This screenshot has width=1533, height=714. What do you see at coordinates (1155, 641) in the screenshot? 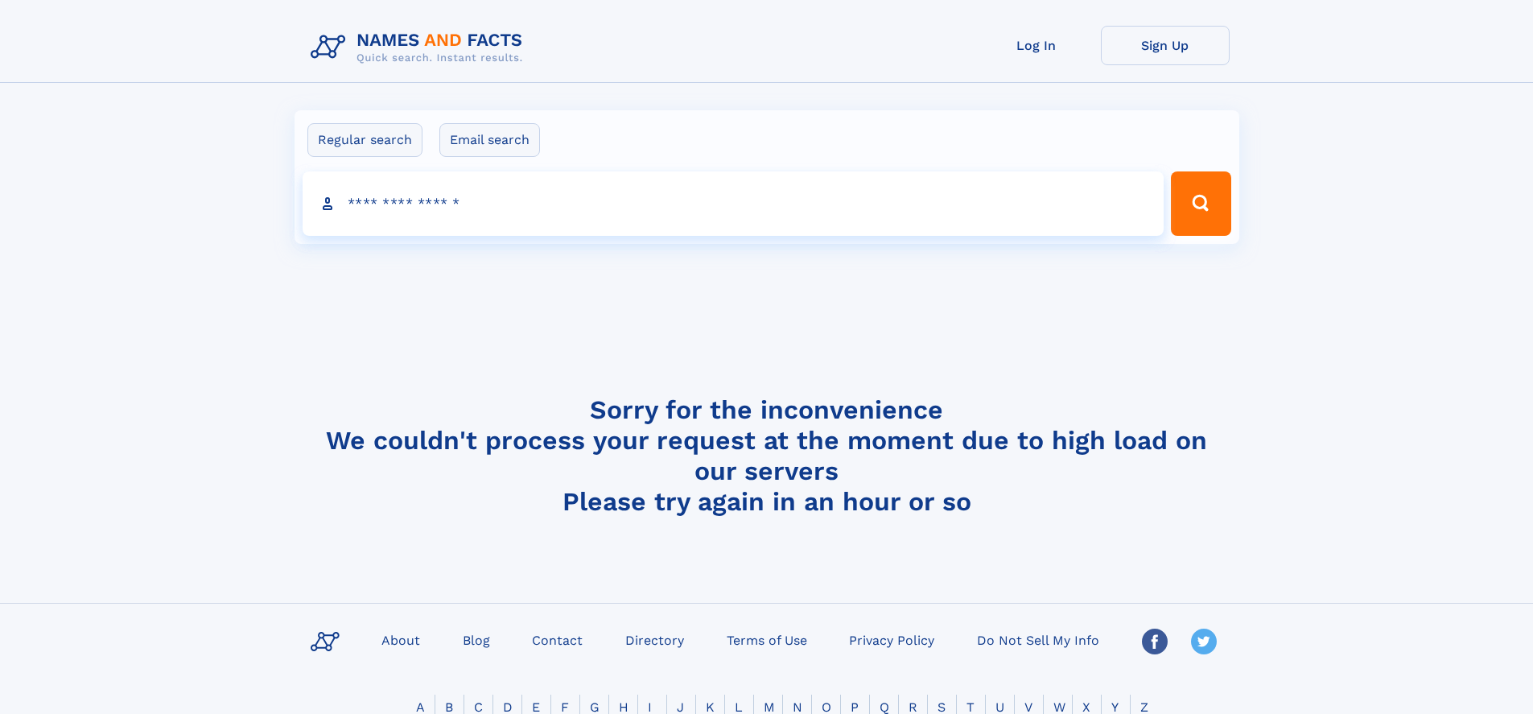
I see `img: Facebook` at bounding box center [1155, 641].